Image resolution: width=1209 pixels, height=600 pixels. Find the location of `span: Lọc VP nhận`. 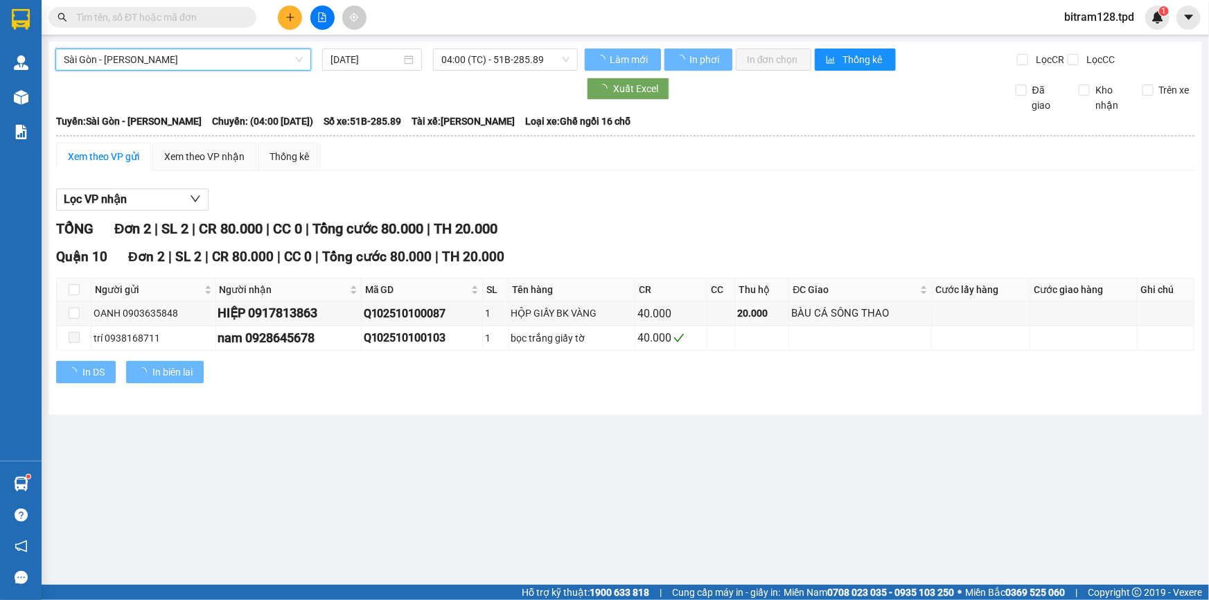

span: Lọc VP nhận is located at coordinates (95, 199).